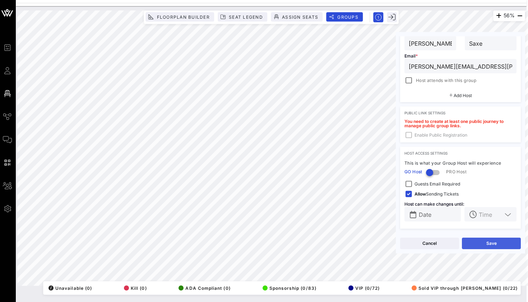  What do you see at coordinates (437, 184) in the screenshot?
I see `span: Guests Email Required` at bounding box center [437, 184].